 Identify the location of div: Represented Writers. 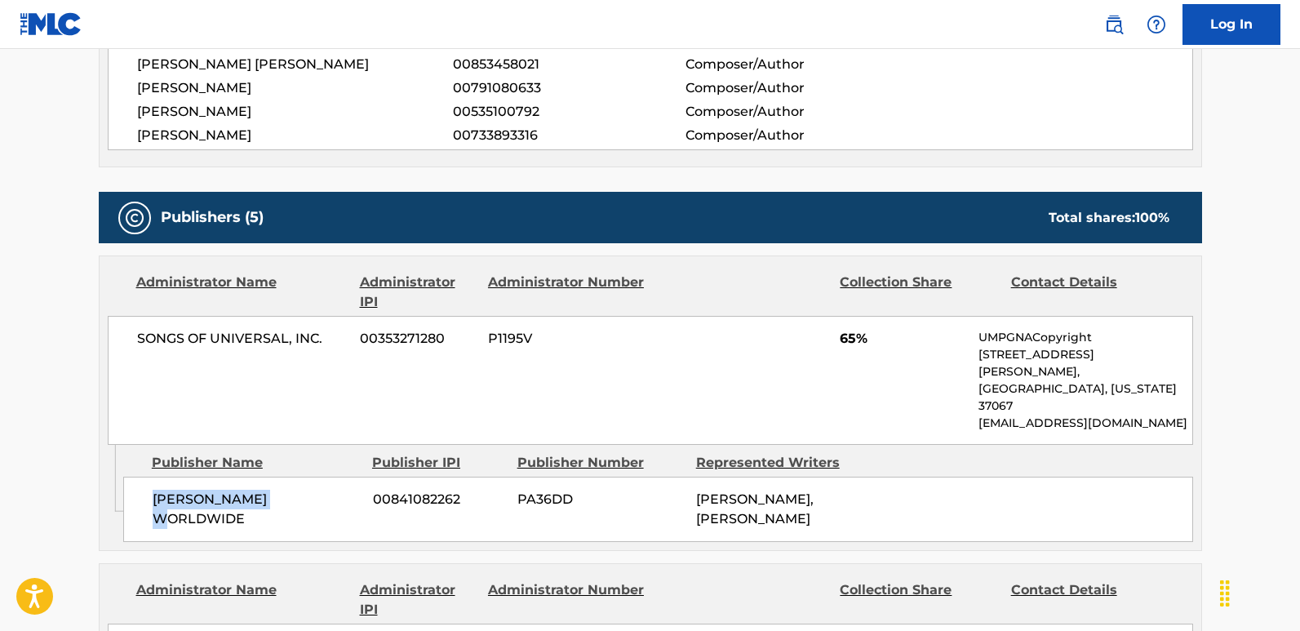
(779, 463).